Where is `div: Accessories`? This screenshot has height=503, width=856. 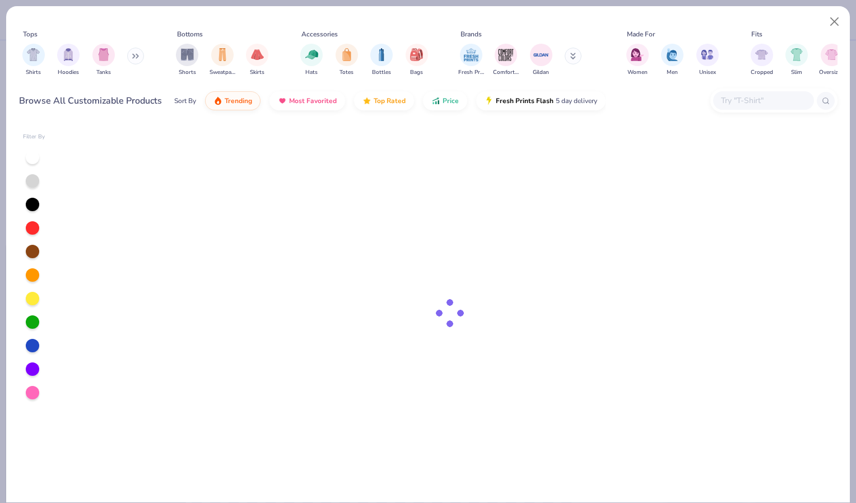
div: Accessories is located at coordinates (319, 34).